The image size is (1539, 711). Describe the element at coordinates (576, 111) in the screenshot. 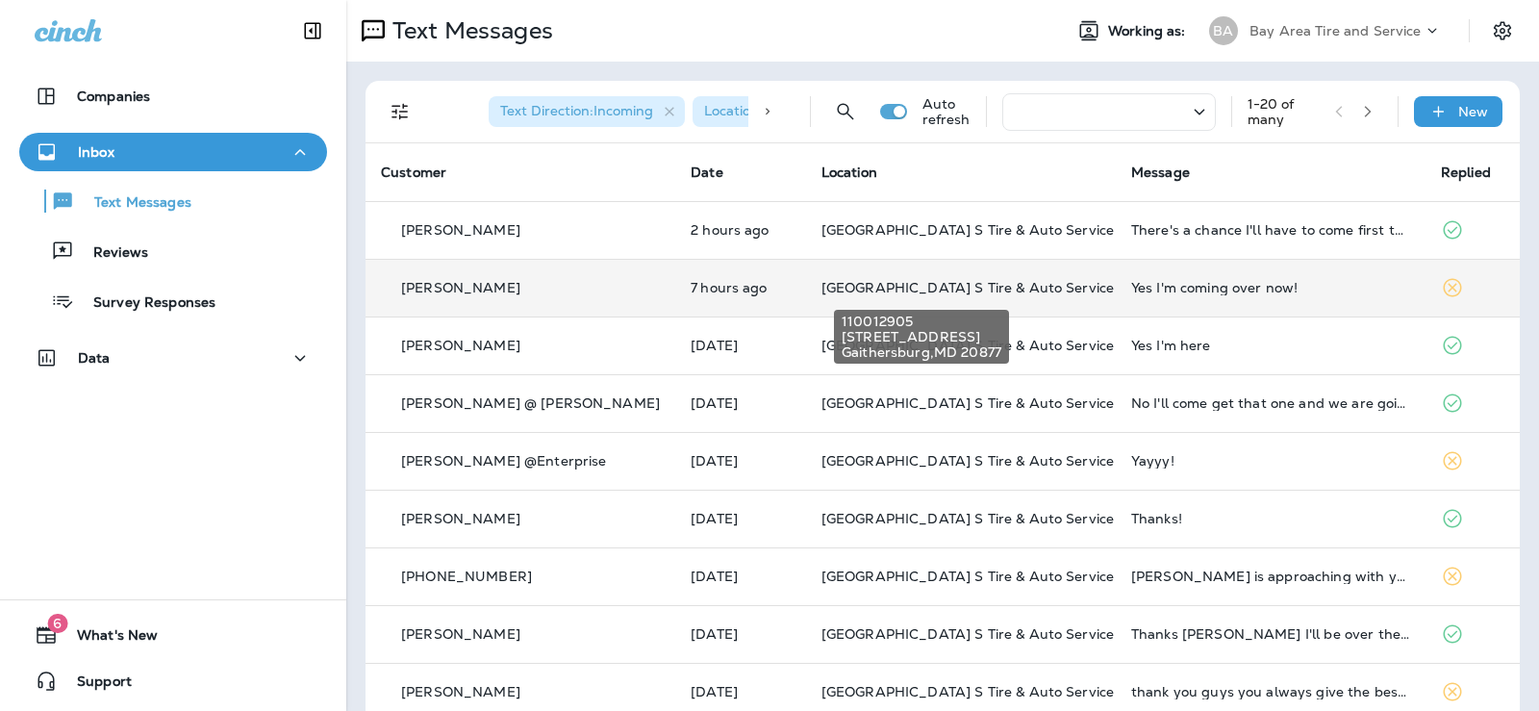

I see `span: Text Direction : Incoming` at that location.